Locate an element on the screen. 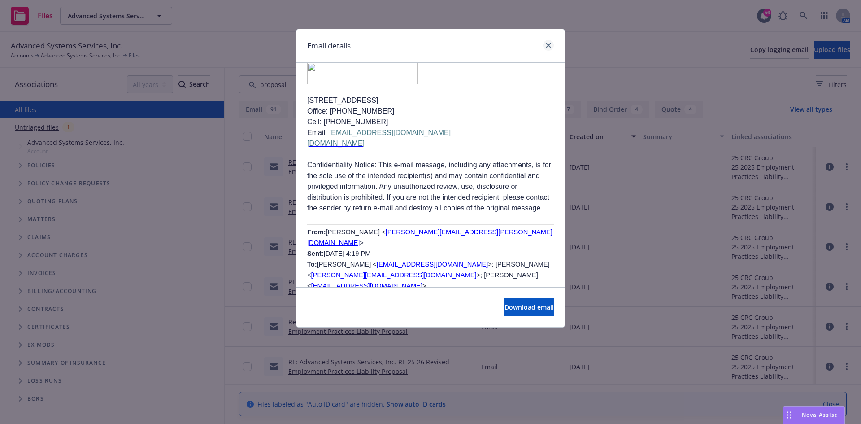  button: Download email is located at coordinates (529, 307).